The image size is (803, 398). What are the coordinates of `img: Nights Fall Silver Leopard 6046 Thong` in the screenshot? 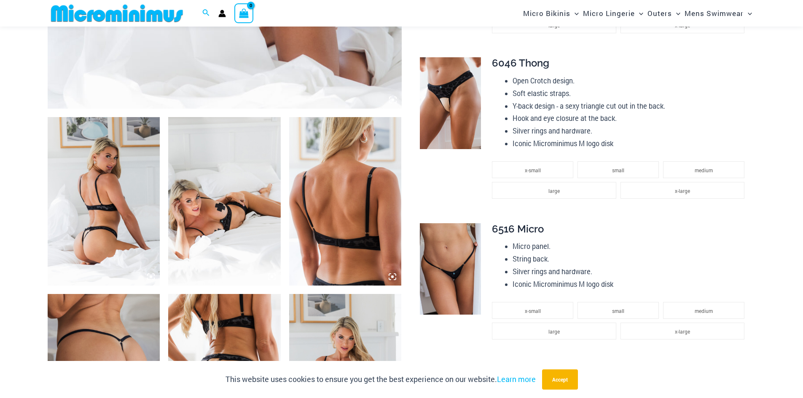 It's located at (450, 103).